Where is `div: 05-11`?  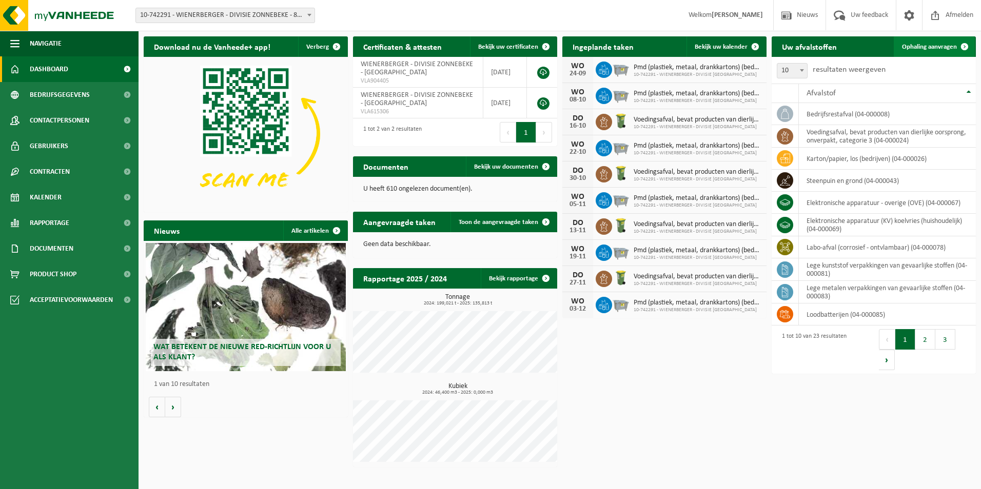 div: 05-11 is located at coordinates (578, 205).